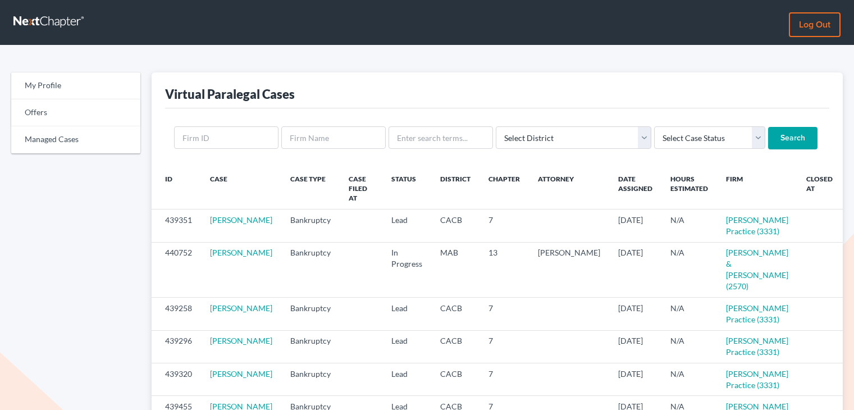 This screenshot has height=410, width=854. Describe the element at coordinates (441, 138) in the screenshot. I see `input: Enter search terms...` at that location.